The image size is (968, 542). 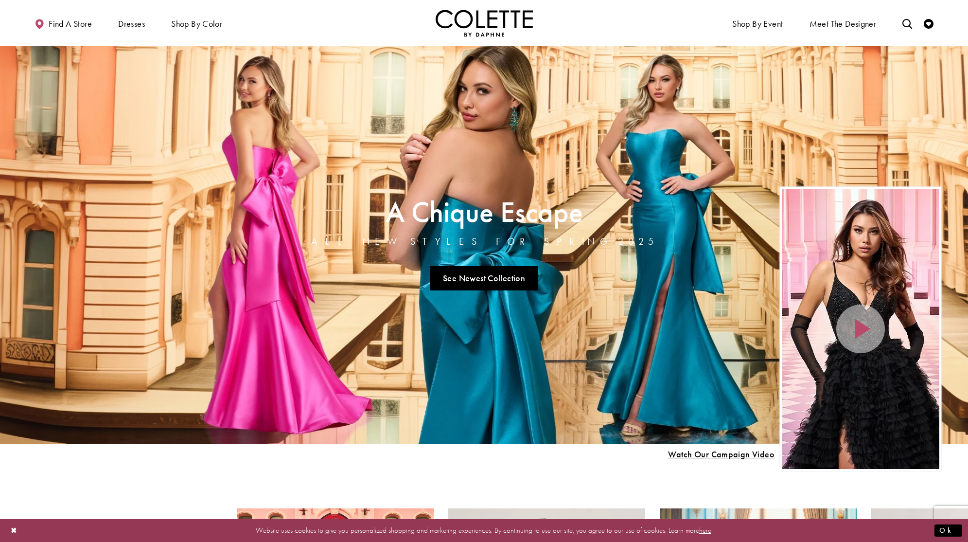 I want to click on p: Website uses cookies to give you personalized shopping and marketing experiences. By continuing t..., so click(x=484, y=530).